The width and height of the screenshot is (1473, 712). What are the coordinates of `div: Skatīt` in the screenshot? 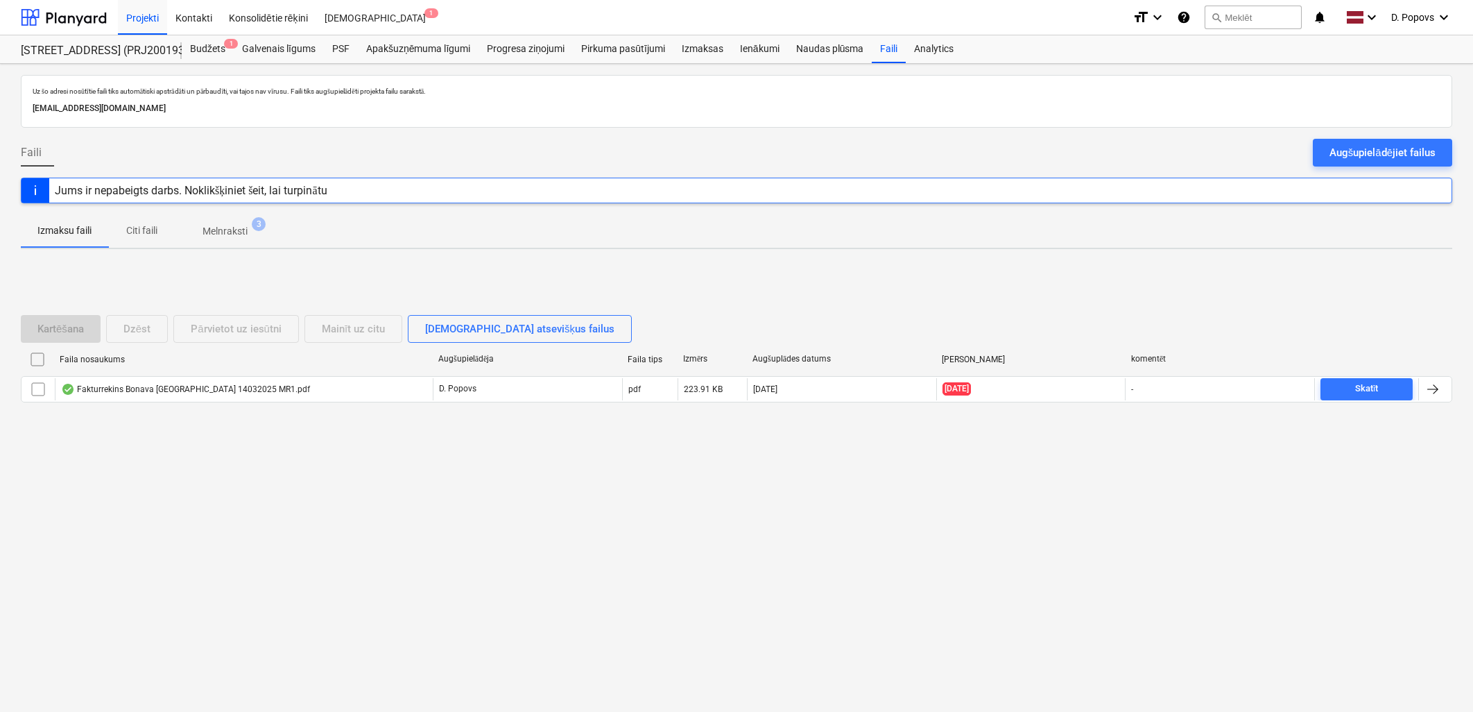 It's located at (1367, 388).